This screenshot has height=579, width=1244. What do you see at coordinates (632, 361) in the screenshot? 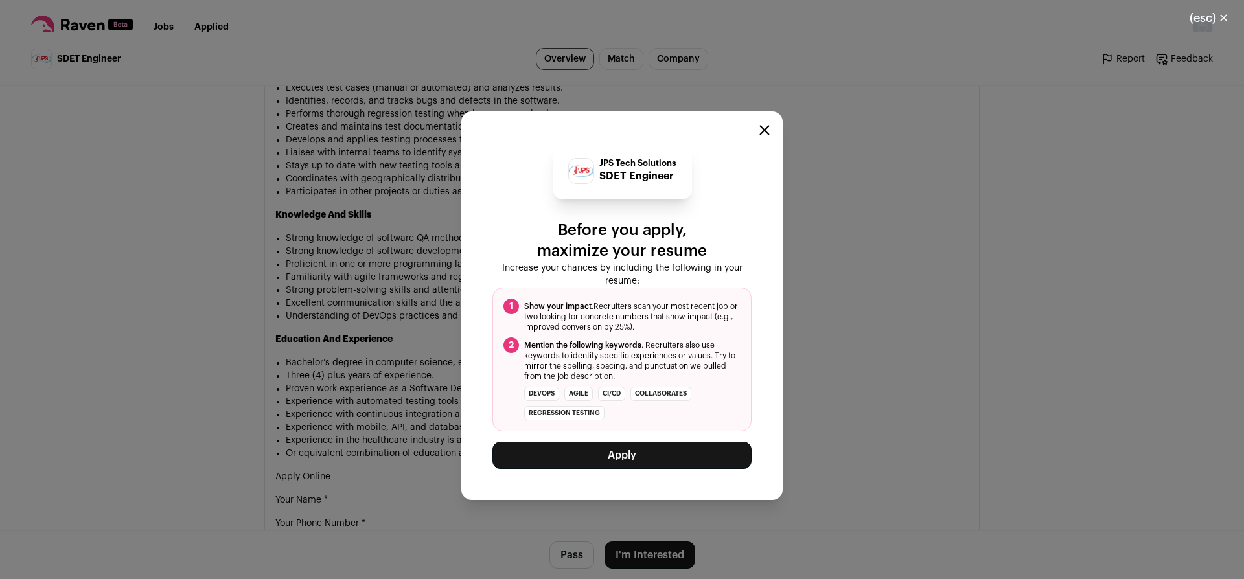
I see `span: . Recruiters also use keywords to identify specific experiences or values. Try to mirror the spel...` at bounding box center [632, 361].